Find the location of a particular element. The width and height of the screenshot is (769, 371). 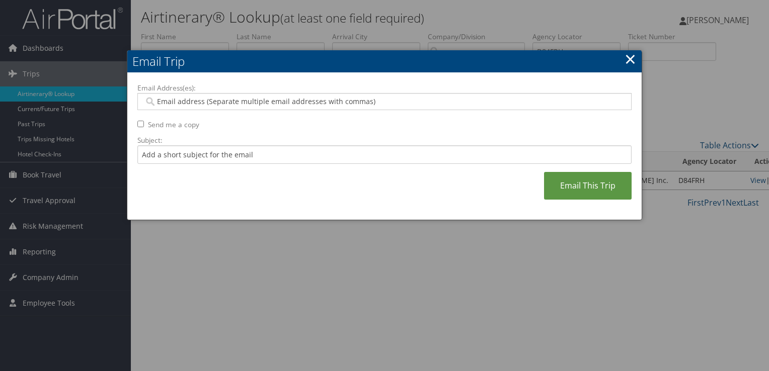

input: Email address (Separate multiple email addresses with commas) is located at coordinates (384, 102).